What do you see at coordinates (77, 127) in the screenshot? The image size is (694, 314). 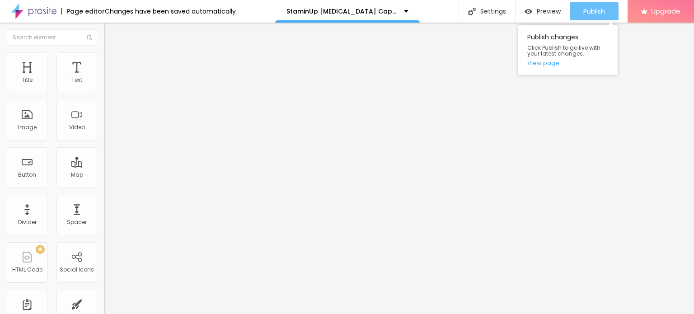 I see `div: Video` at bounding box center [77, 127].